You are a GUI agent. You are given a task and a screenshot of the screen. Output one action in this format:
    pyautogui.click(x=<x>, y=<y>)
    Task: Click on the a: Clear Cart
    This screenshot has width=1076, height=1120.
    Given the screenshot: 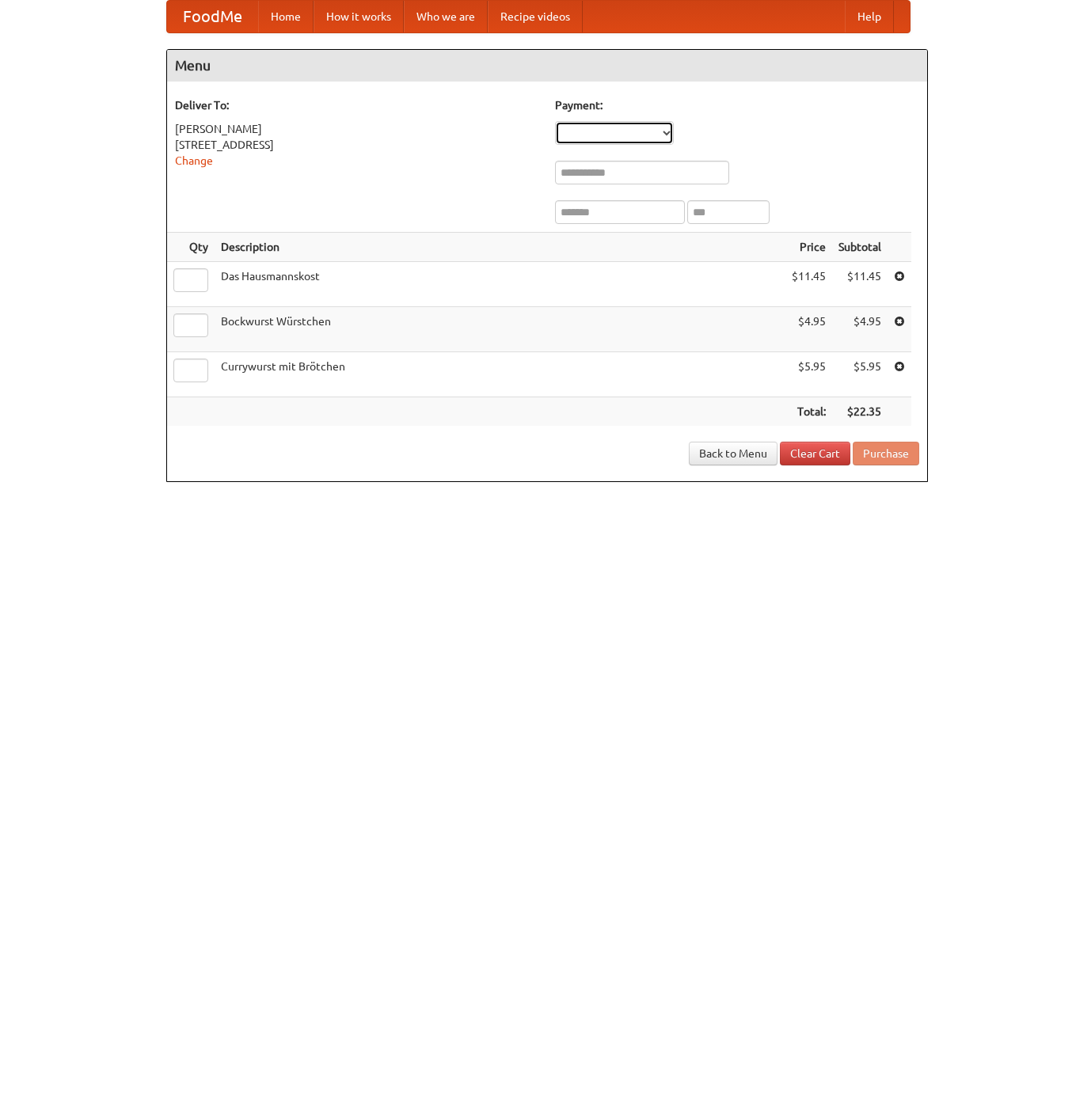 What is the action you would take?
    pyautogui.click(x=815, y=454)
    